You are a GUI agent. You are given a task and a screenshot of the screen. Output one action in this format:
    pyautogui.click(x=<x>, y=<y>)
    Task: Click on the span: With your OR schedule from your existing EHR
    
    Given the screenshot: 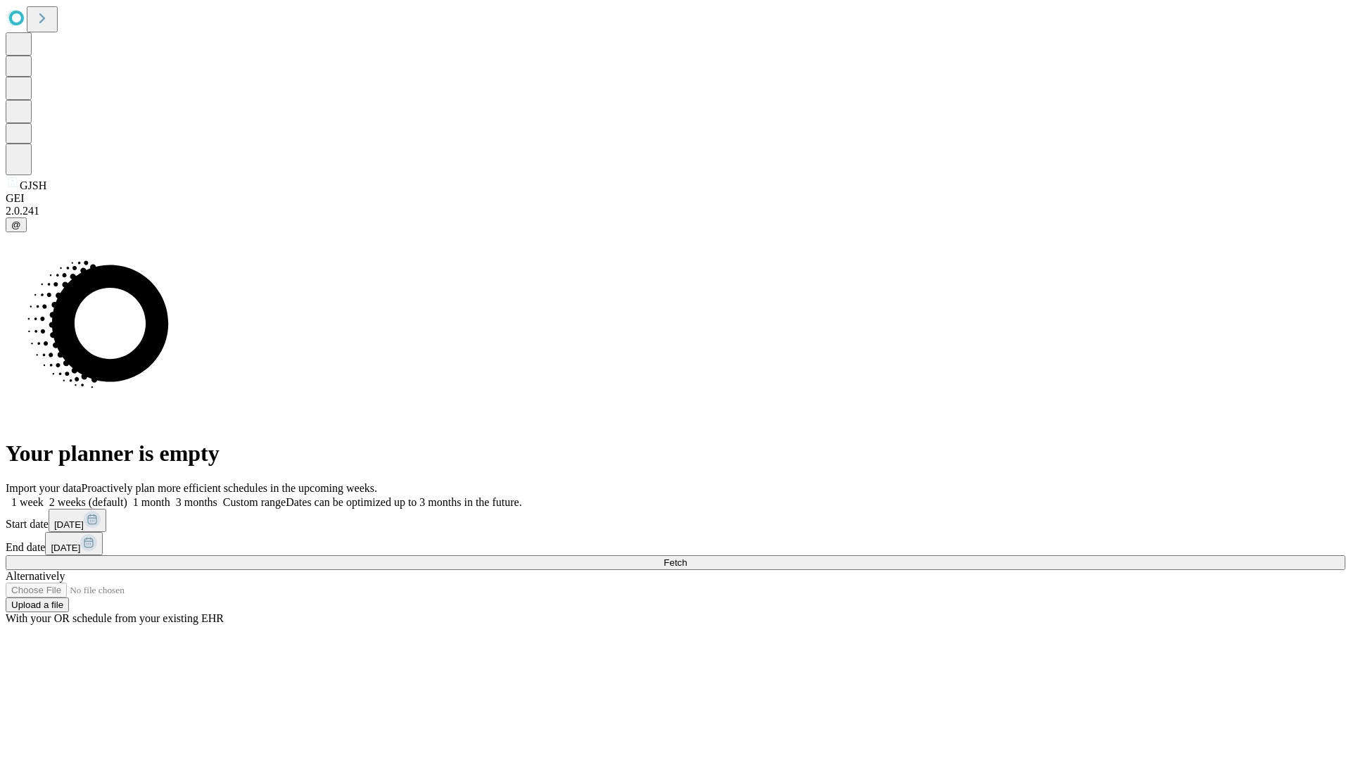 What is the action you would take?
    pyautogui.click(x=115, y=618)
    